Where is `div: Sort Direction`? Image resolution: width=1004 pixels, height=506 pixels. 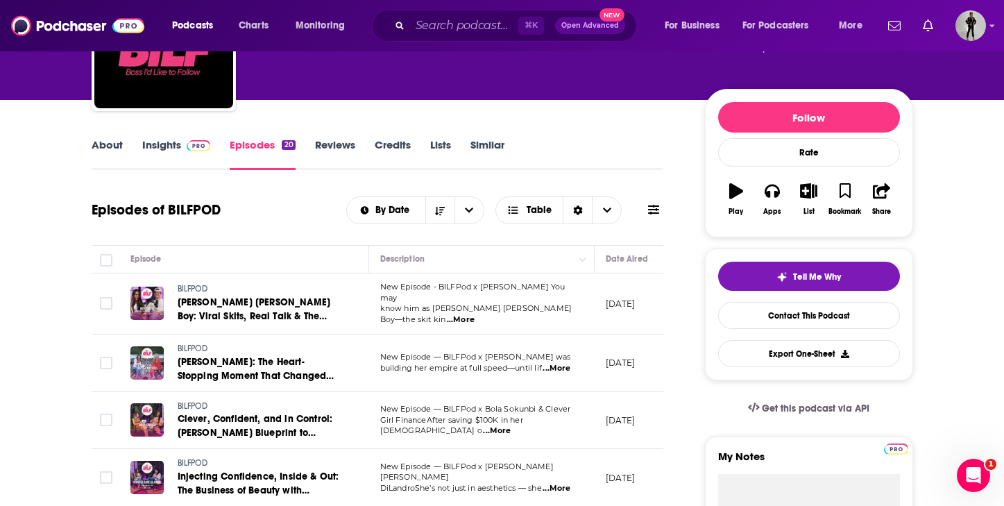
div: Sort Direction is located at coordinates (577, 210).